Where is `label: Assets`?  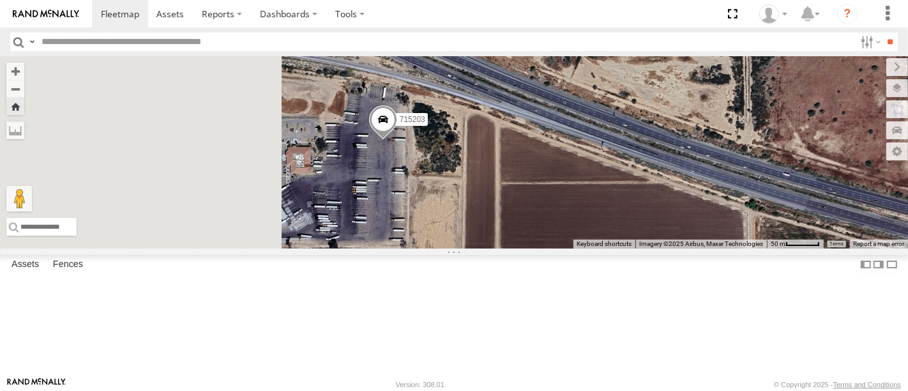 label: Assets is located at coordinates (25, 264).